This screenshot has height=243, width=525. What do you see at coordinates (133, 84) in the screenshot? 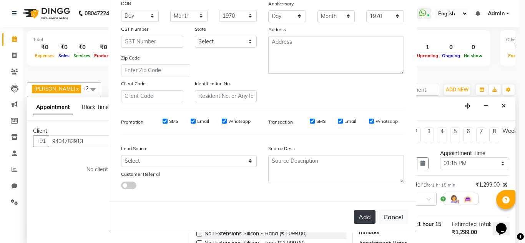
I see `label: Client Code` at bounding box center [133, 84].